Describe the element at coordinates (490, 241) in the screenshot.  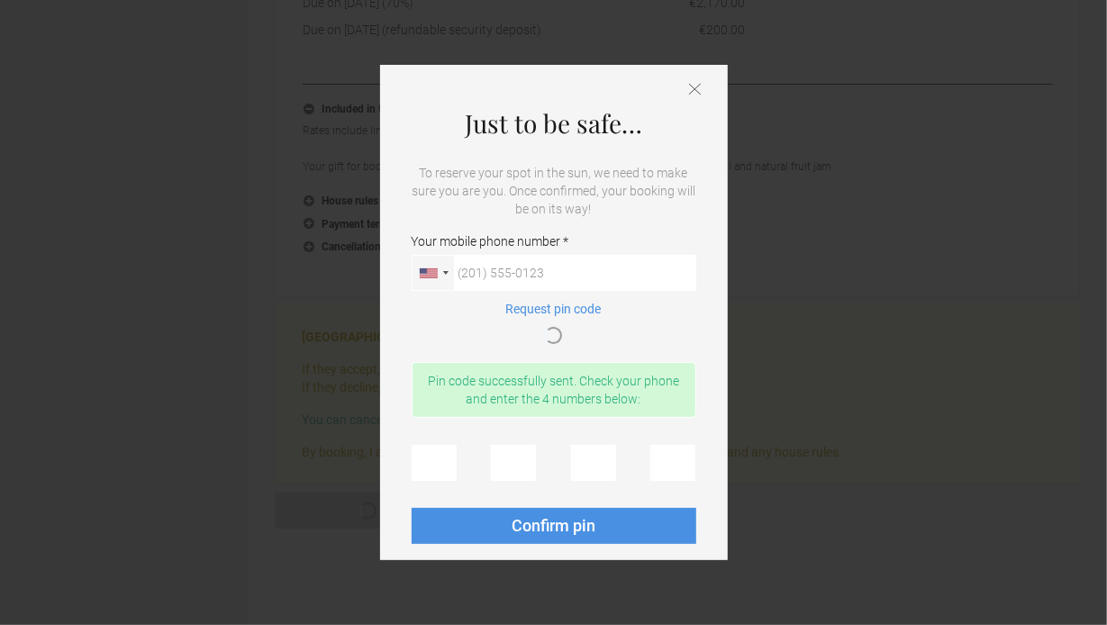
I see `span: Your mobile phone number` at that location.